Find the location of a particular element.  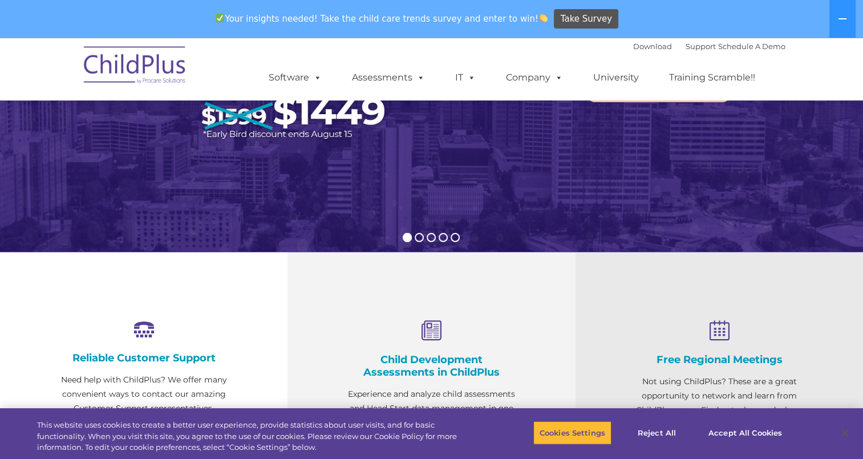

div: This website uses cookies to create a better user experience, provide statistics about user visit... is located at coordinates (256, 436).